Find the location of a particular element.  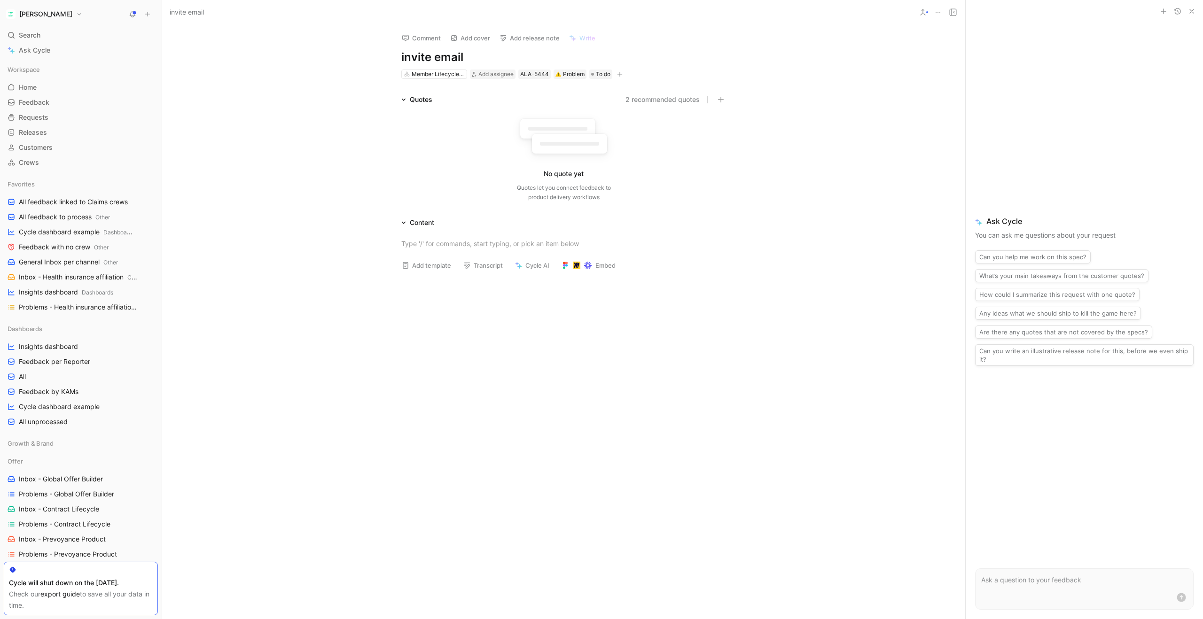

span: Customers is located at coordinates (36, 148).